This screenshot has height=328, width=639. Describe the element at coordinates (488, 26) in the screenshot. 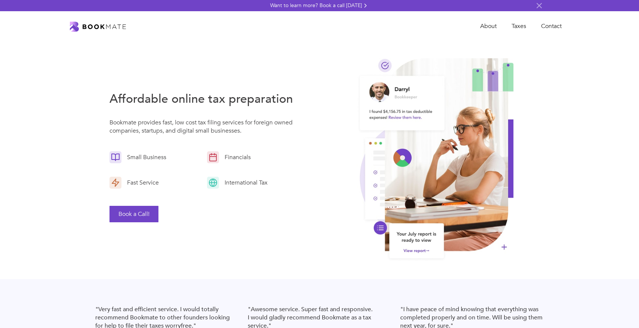

I see `a: About` at that location.